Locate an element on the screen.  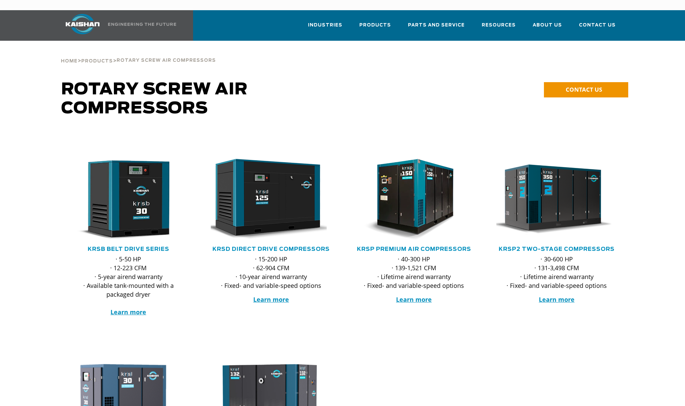
a: CONTACT US is located at coordinates (586, 90).